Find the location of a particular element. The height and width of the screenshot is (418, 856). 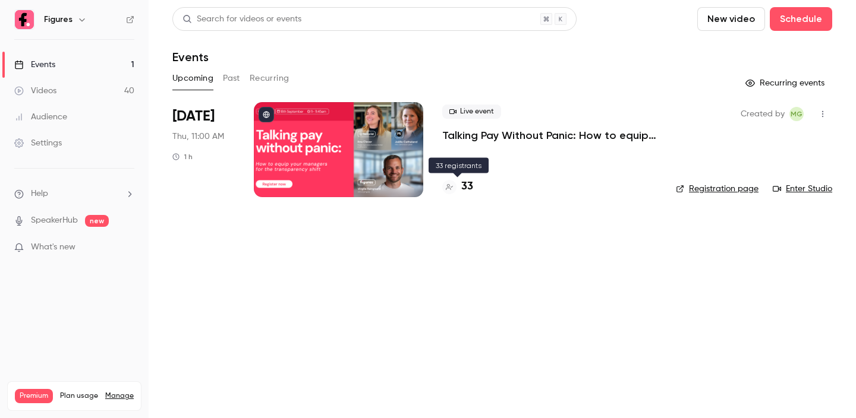

h6: Figures is located at coordinates (58, 20).